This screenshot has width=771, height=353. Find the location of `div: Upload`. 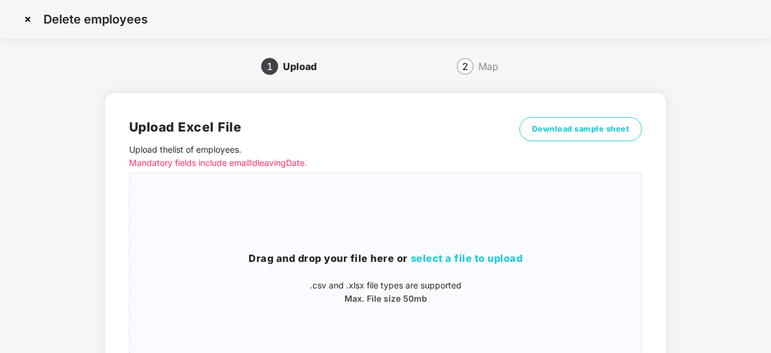

div: Upload is located at coordinates (305, 66).